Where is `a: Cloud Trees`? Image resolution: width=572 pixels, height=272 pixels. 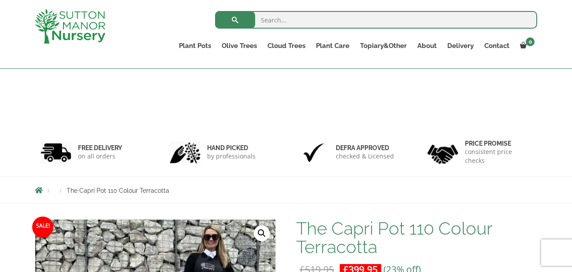
a: Cloud Trees is located at coordinates (286, 46).